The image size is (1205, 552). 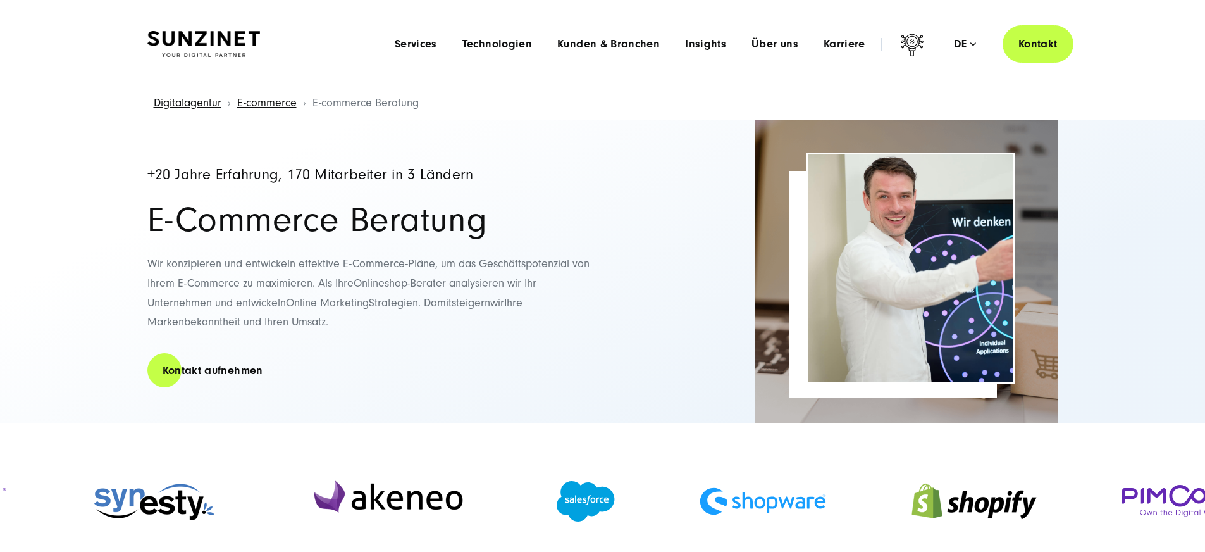 I want to click on span: Wir konzipieren und entwickeln effektive E-Commerce-Pläne, um das Geschäftspotenzial von Ihrem E-..., so click(x=368, y=273).